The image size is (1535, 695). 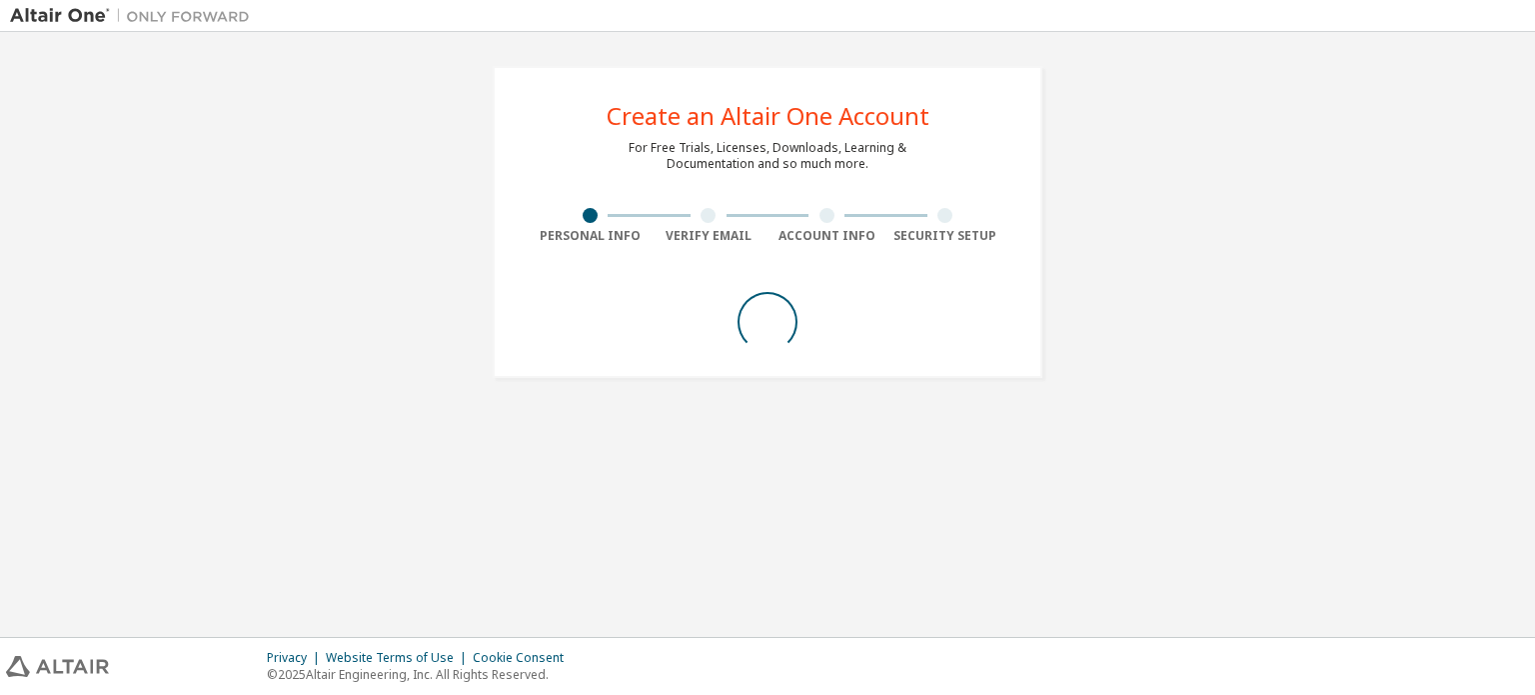 I want to click on div: Privacy, so click(x=296, y=658).